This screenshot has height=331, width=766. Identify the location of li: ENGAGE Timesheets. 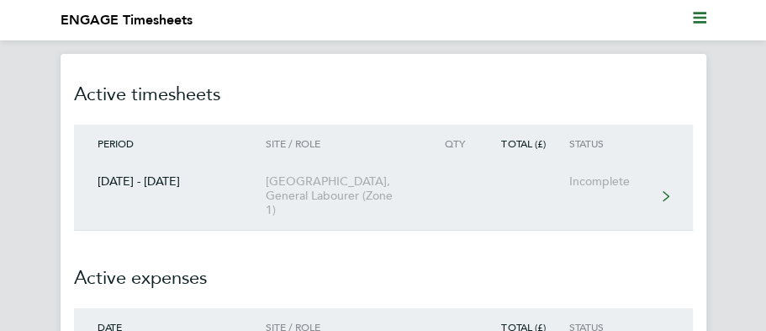
(126, 20).